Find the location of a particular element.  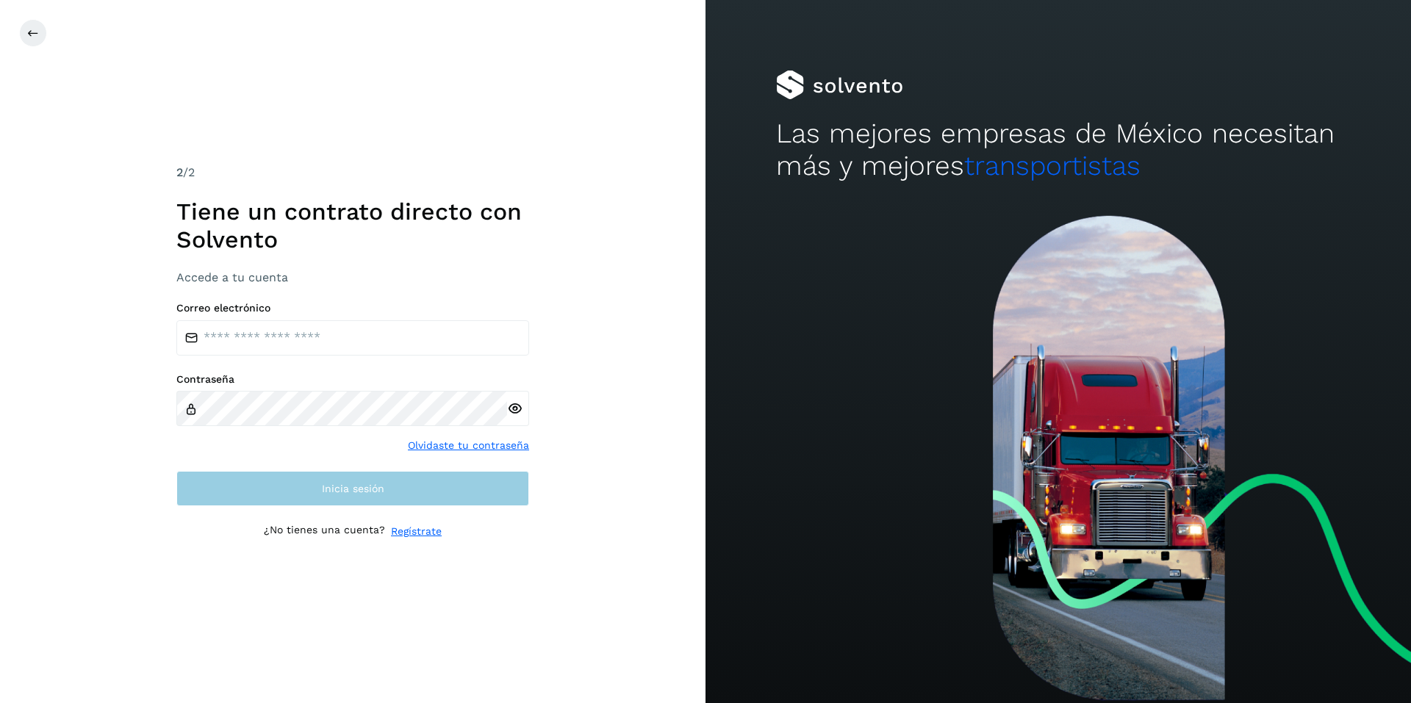

h3: Accede a tu cuenta is located at coordinates (353, 277).